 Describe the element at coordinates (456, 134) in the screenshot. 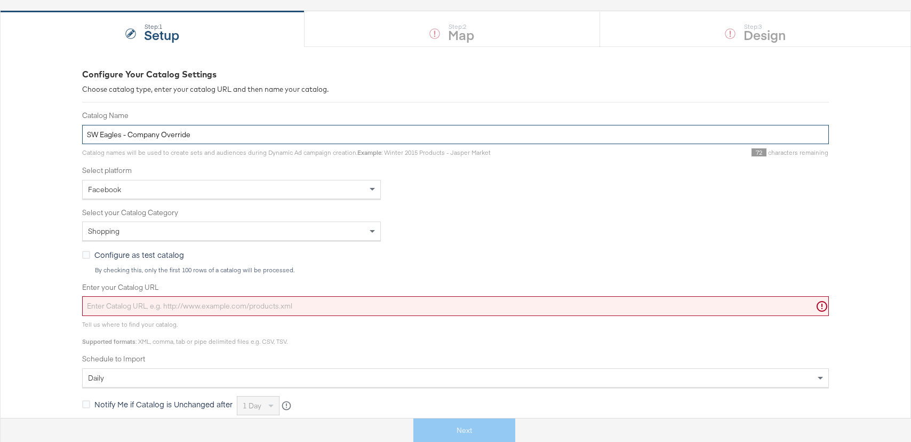

I see `input: Name your catalog e.g. My Dynamic Product Catalog` at that location.